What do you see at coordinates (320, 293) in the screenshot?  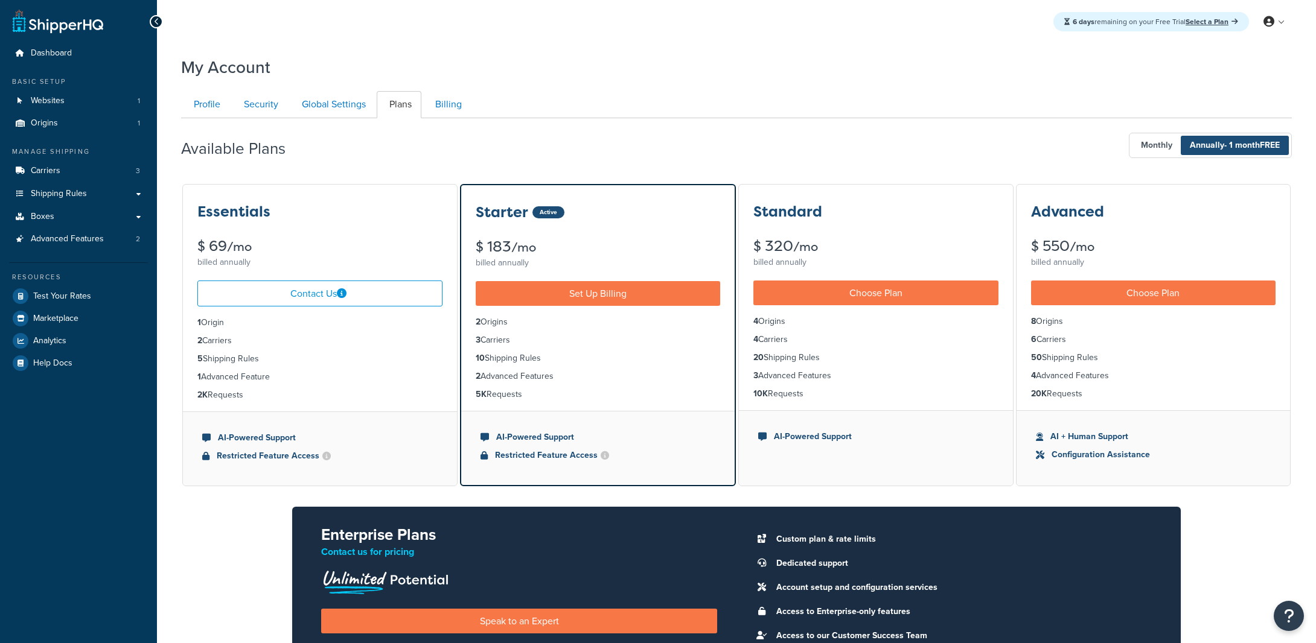 I see `a: Contact Us` at bounding box center [320, 293].